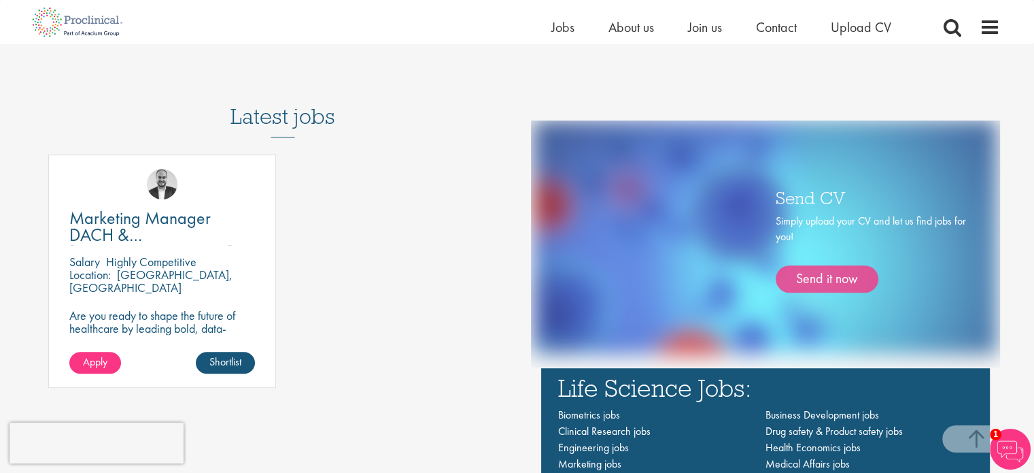  Describe the element at coordinates (589, 463) in the screenshot. I see `a: Marketing jobs` at that location.